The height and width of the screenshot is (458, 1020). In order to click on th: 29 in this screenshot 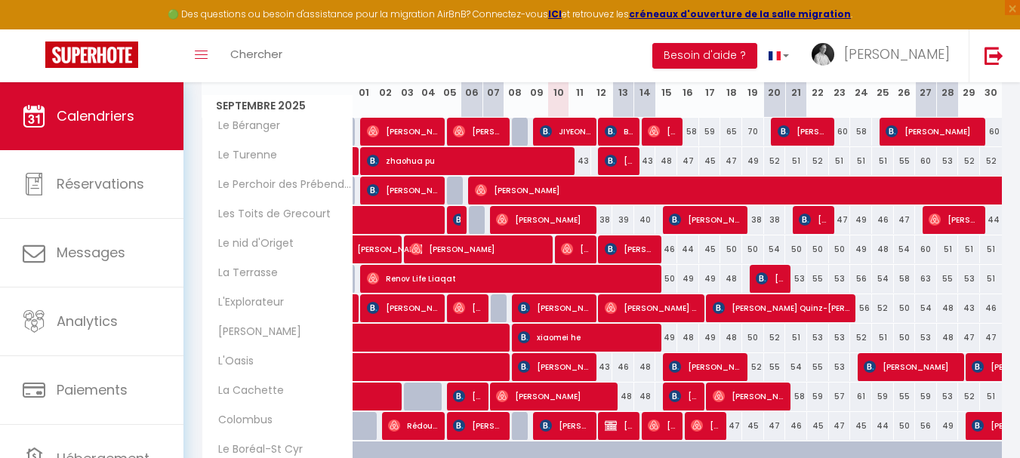, I will do `click(969, 84)`.